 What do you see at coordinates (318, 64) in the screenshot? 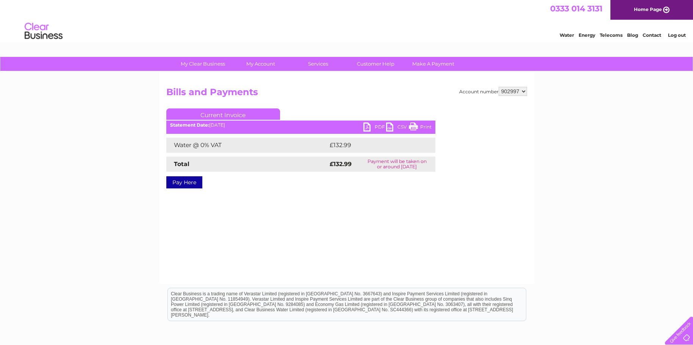
I see `a: Services` at bounding box center [318, 64].